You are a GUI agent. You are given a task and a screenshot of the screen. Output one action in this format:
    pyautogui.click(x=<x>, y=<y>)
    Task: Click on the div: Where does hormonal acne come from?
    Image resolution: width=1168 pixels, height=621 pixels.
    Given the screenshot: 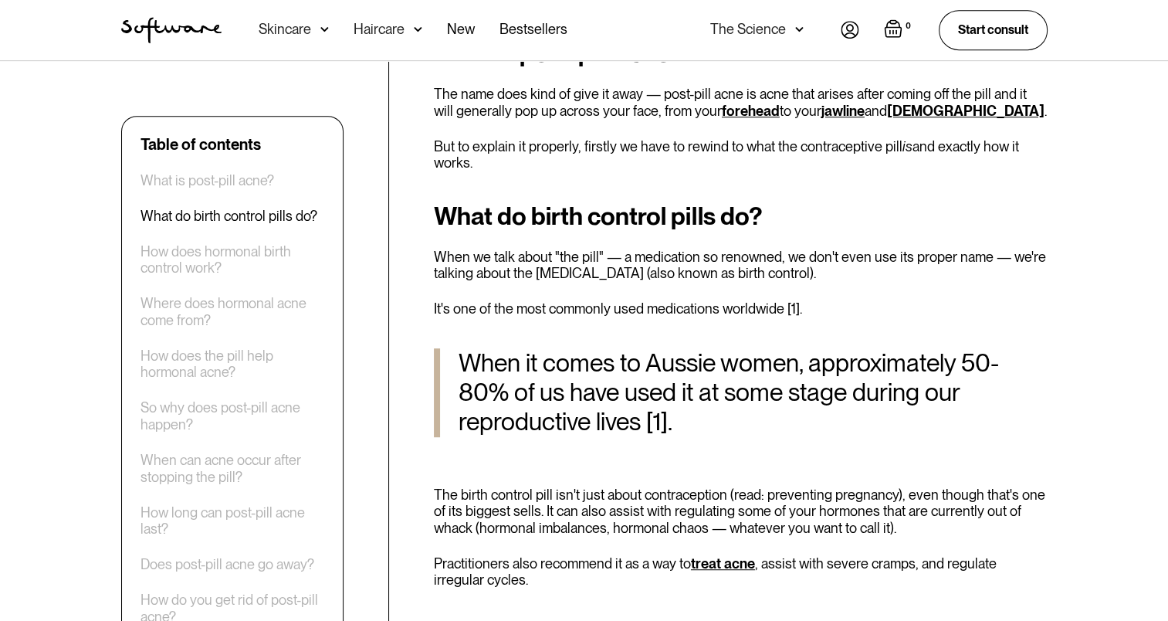 What is the action you would take?
    pyautogui.click(x=232, y=312)
    